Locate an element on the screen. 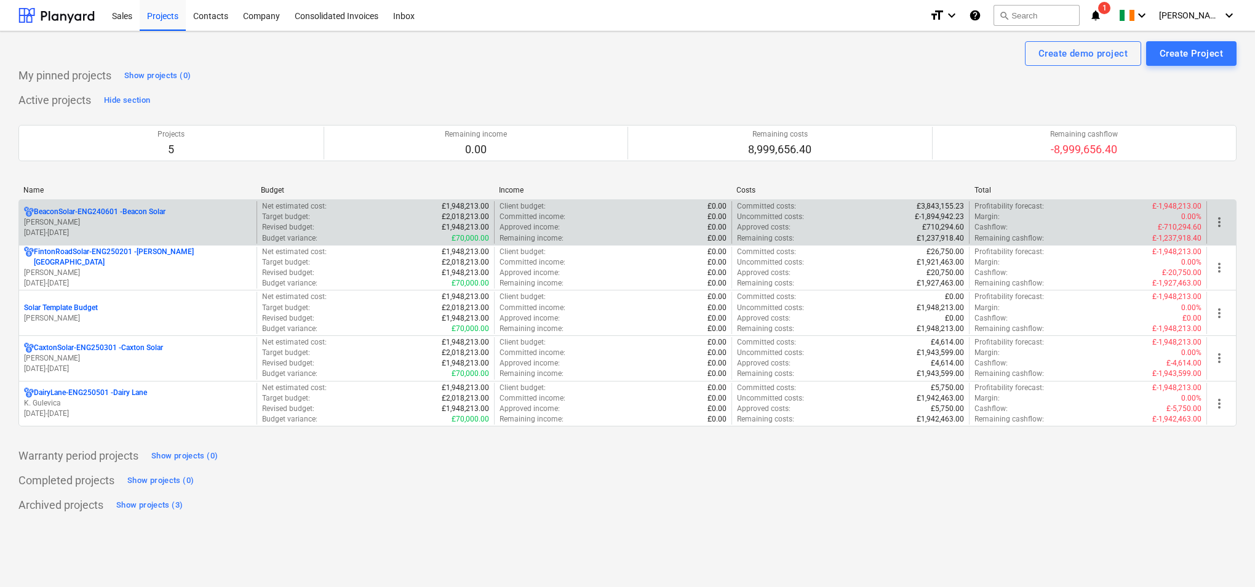  p: Solar Template Budget is located at coordinates (61, 308).